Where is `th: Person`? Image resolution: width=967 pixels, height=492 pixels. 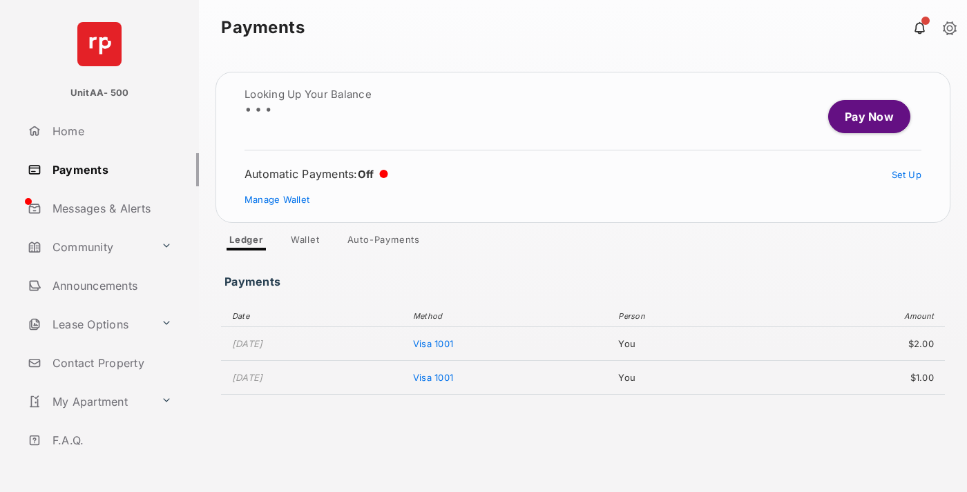
th: Person is located at coordinates (686, 316).